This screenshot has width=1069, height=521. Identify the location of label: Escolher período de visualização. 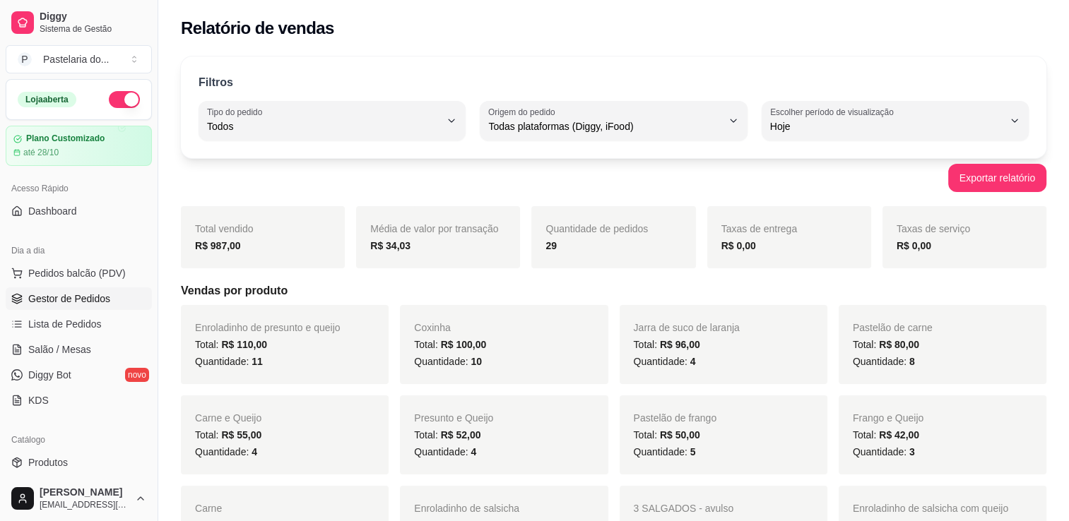
(834, 112).